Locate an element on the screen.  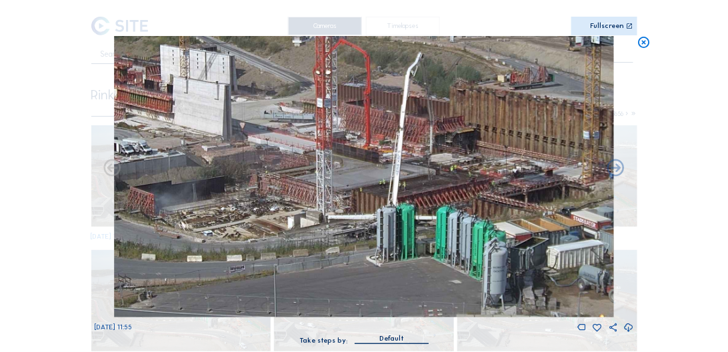
div: Fullscreen is located at coordinates (607, 26).